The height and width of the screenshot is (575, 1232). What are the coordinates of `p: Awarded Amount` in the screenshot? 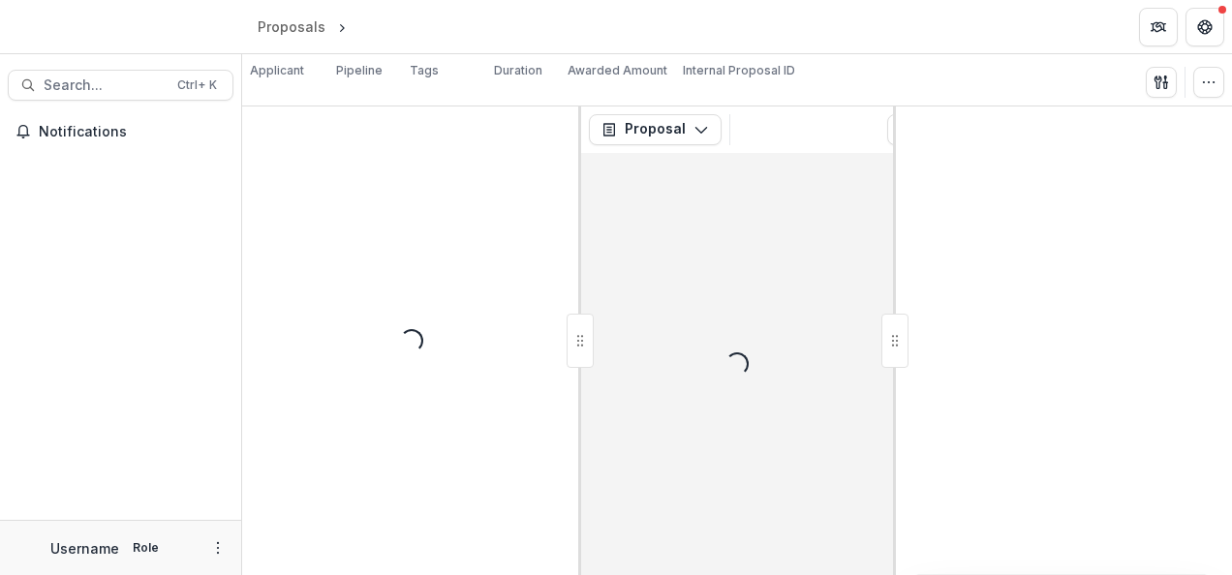 It's located at (617, 71).